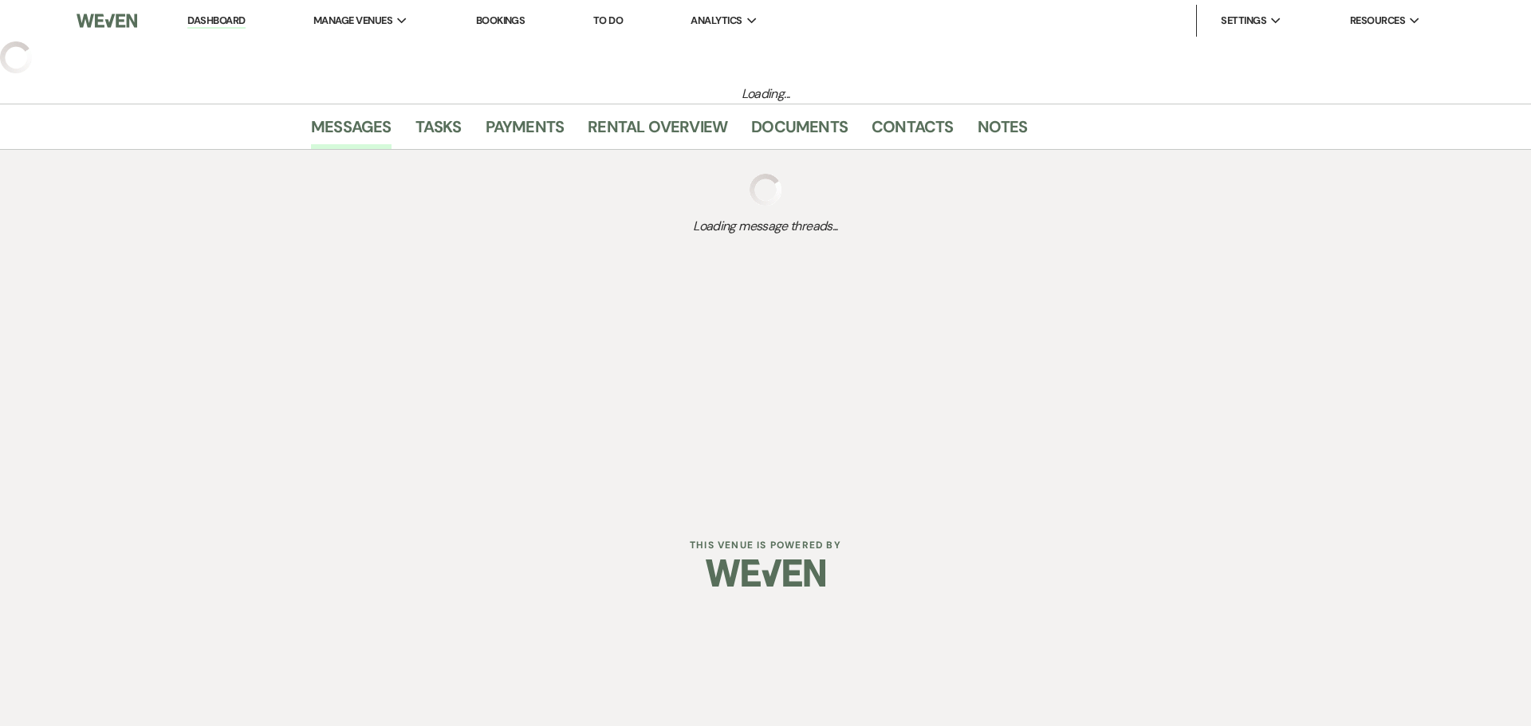 Image resolution: width=1531 pixels, height=726 pixels. I want to click on a: Payments, so click(525, 132).